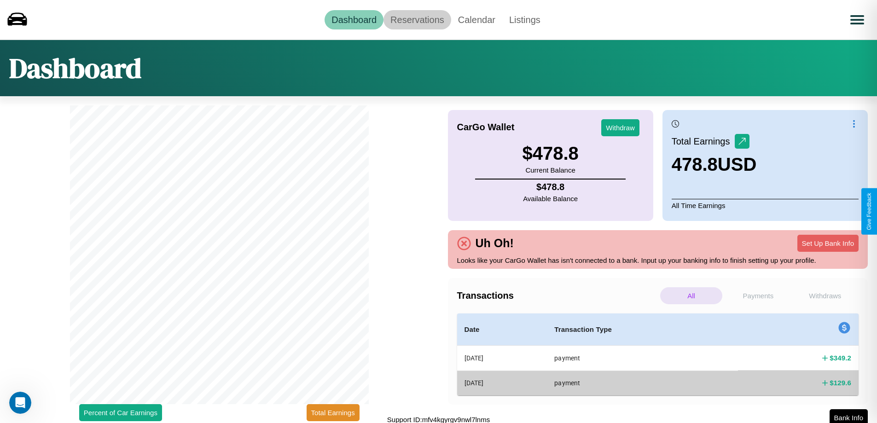  I want to click on h4: Uh Oh!, so click(495, 243).